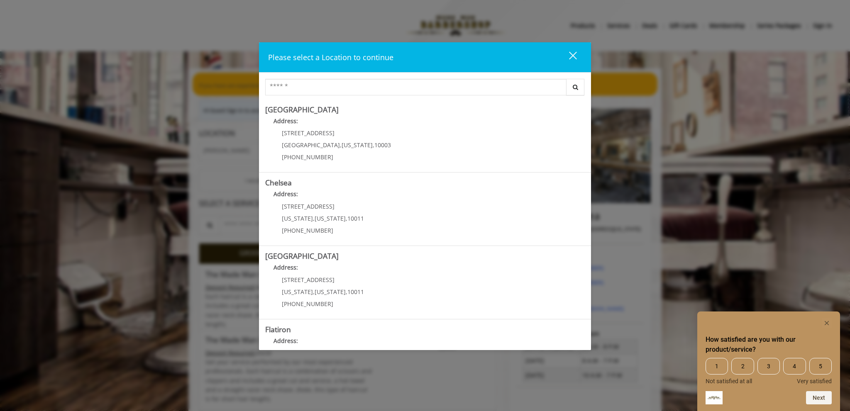 The height and width of the screenshot is (411, 850). What do you see at coordinates (819, 398) in the screenshot?
I see `button: Next question` at bounding box center [819, 398].